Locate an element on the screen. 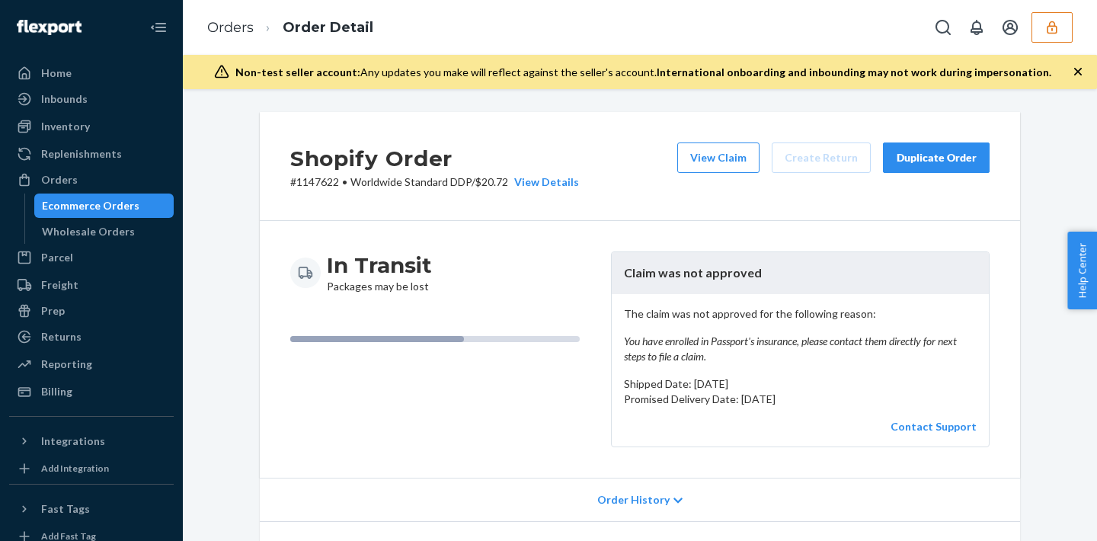 This screenshot has height=541, width=1097. em: You have enrolled in Passport's insurance, please contact them directly for next steps to file a ... is located at coordinates (800, 349).